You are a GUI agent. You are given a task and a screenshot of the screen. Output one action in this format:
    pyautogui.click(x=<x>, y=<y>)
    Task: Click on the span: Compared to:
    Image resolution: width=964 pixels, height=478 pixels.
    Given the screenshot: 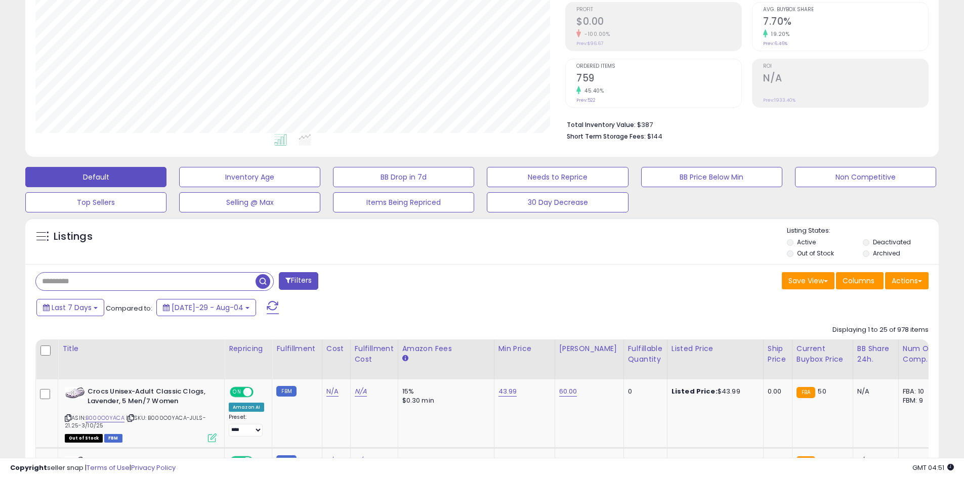 What is the action you would take?
    pyautogui.click(x=129, y=308)
    